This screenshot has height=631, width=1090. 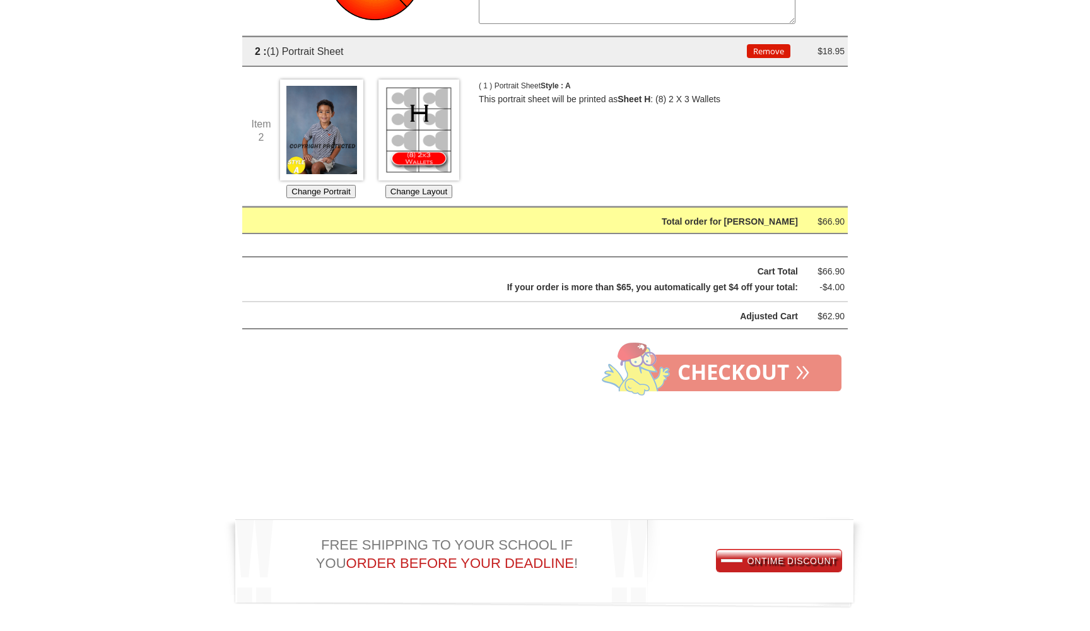 What do you see at coordinates (536, 287) in the screenshot?
I see `div: If your order is more than $65, you automatically get $4 off your total:` at bounding box center [536, 287].